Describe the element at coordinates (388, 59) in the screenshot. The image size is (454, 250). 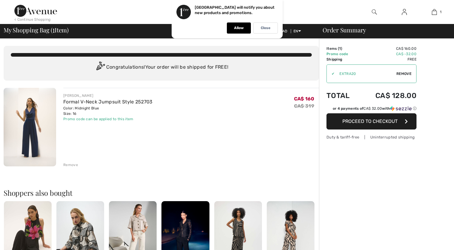
I see `td: Free` at that location.